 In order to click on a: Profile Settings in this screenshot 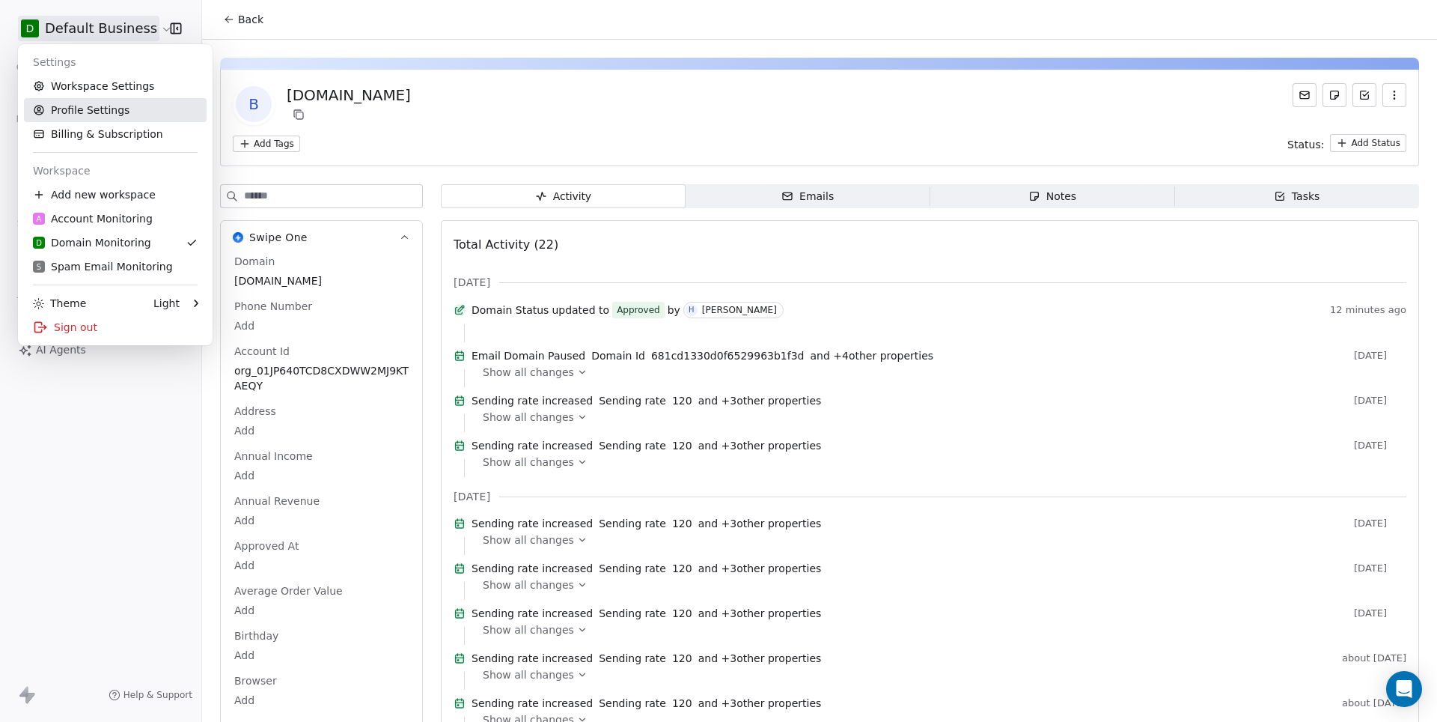, I will do `click(115, 110)`.